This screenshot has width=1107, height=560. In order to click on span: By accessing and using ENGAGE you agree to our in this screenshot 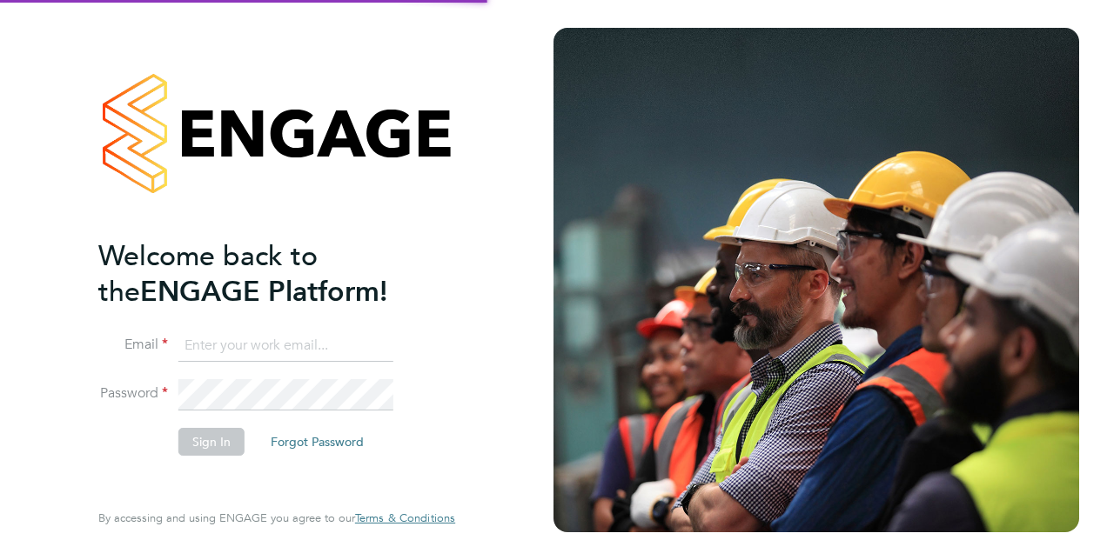, I will do `click(277, 518)`.